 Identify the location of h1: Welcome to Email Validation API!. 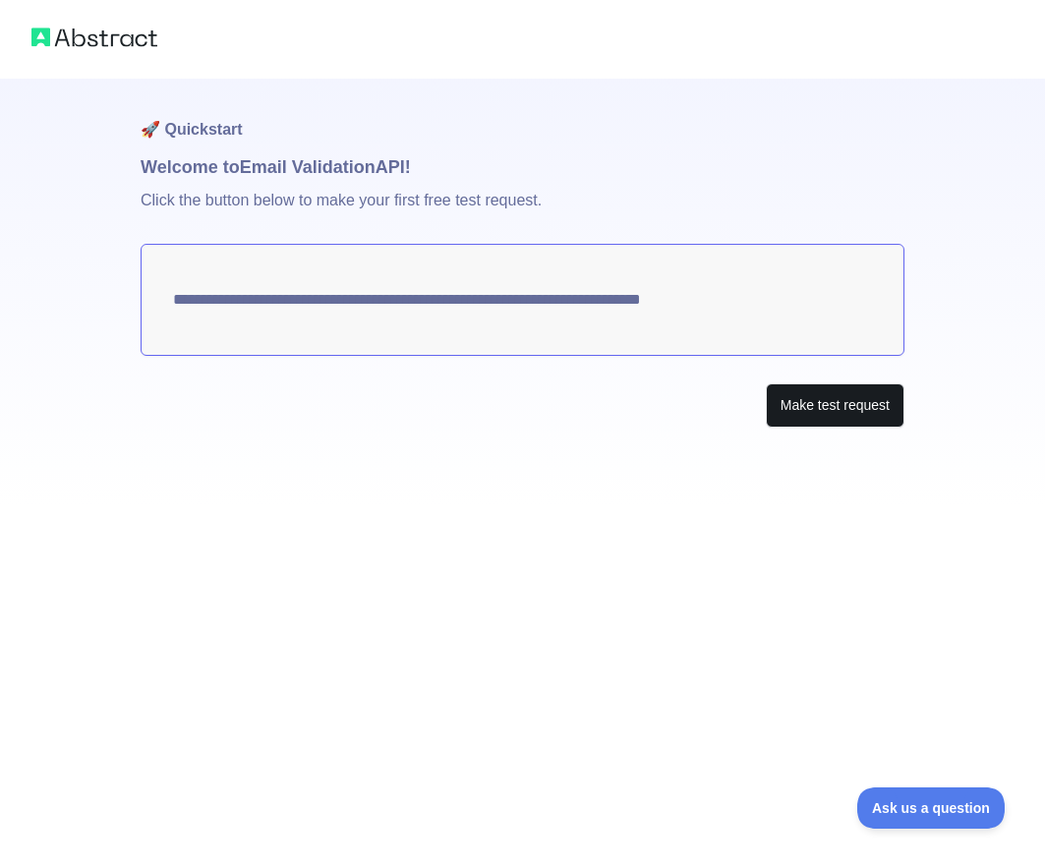
(522, 167).